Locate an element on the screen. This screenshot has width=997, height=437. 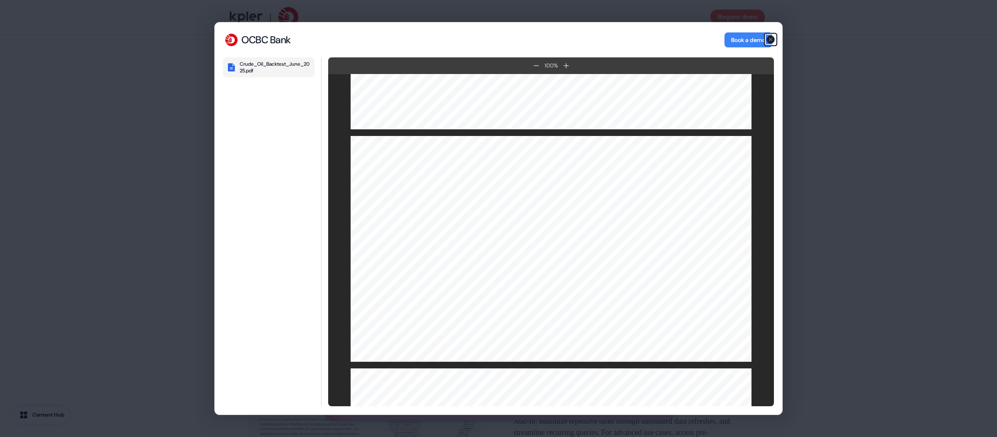
a: Book a demo is located at coordinates (748, 40).